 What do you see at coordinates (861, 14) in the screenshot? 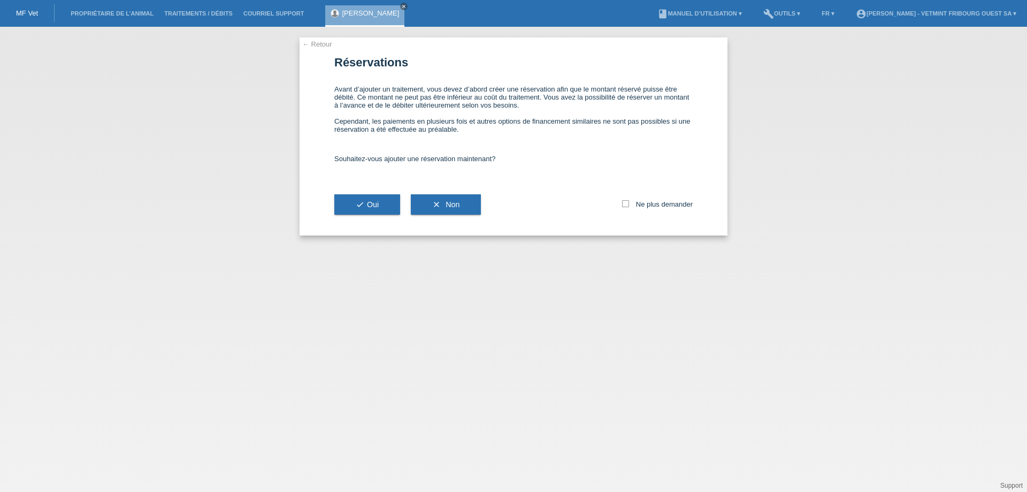
I see `i: account_circle` at bounding box center [861, 14].